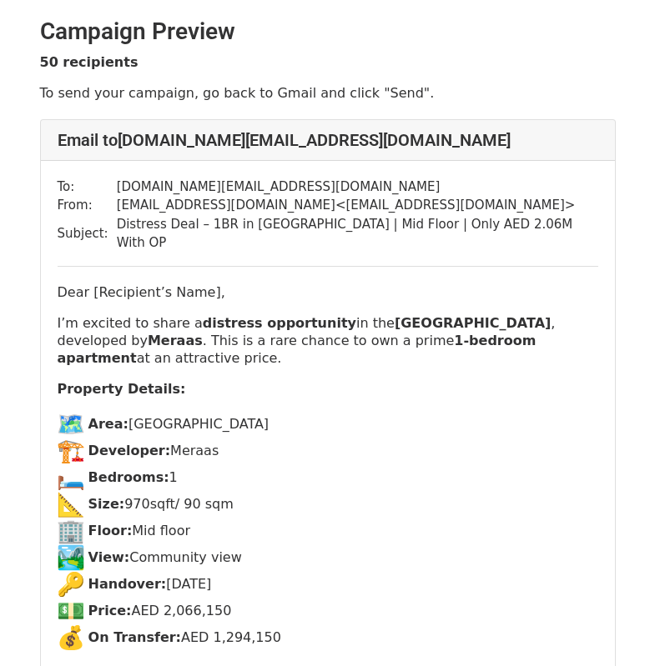 The width and height of the screenshot is (655, 666). What do you see at coordinates (128, 476) in the screenshot?
I see `strong: Bedrooms:` at bounding box center [128, 476].